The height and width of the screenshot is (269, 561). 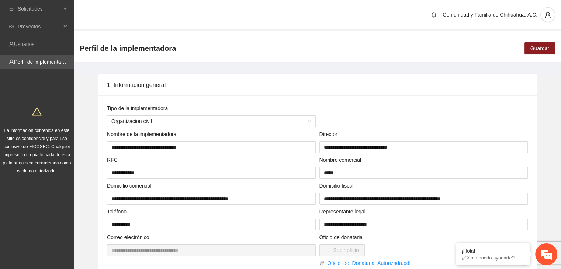 What do you see at coordinates (72, 199) in the screenshot?
I see `textarea: Escriba su mensaje y pulse “Intro”` at bounding box center [72, 199].